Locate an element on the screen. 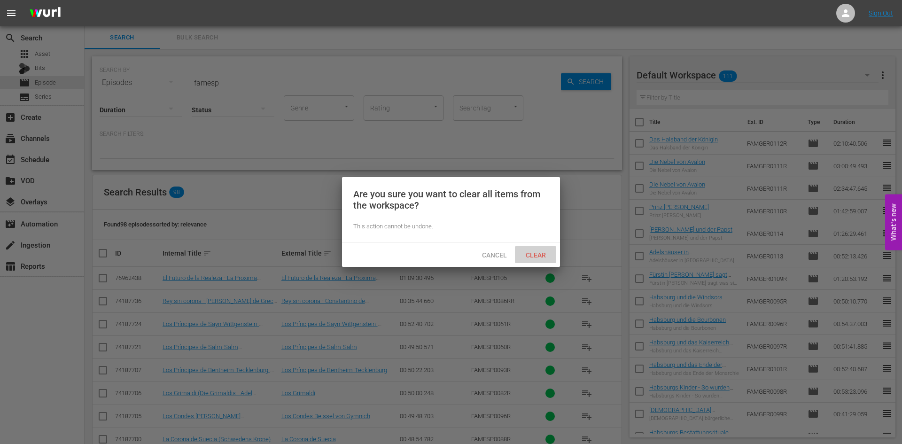 Image resolution: width=902 pixels, height=444 pixels. button: Open Feedback Widget is located at coordinates (894, 222).